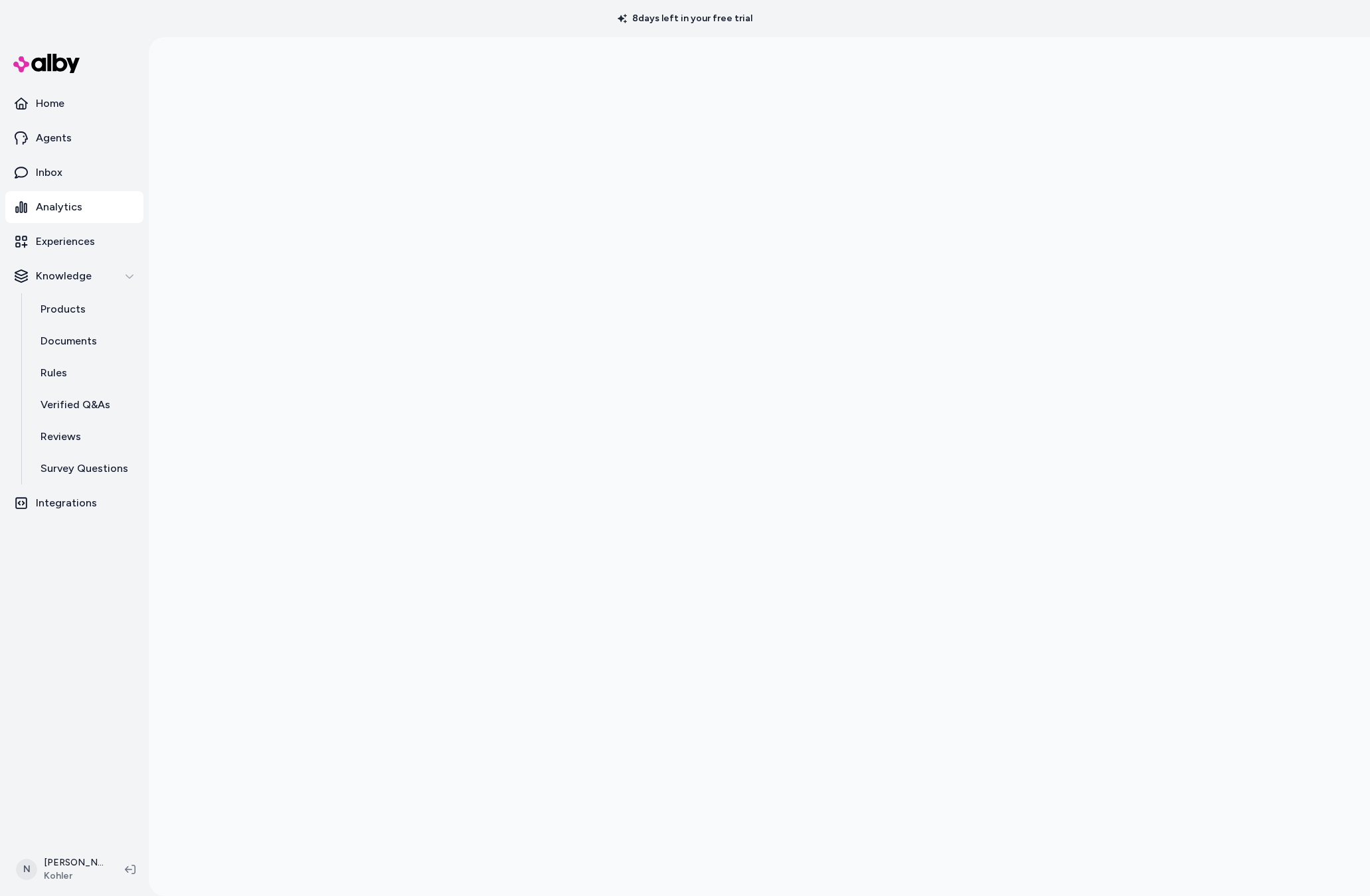  I want to click on p: Verified Q&As, so click(75, 405).